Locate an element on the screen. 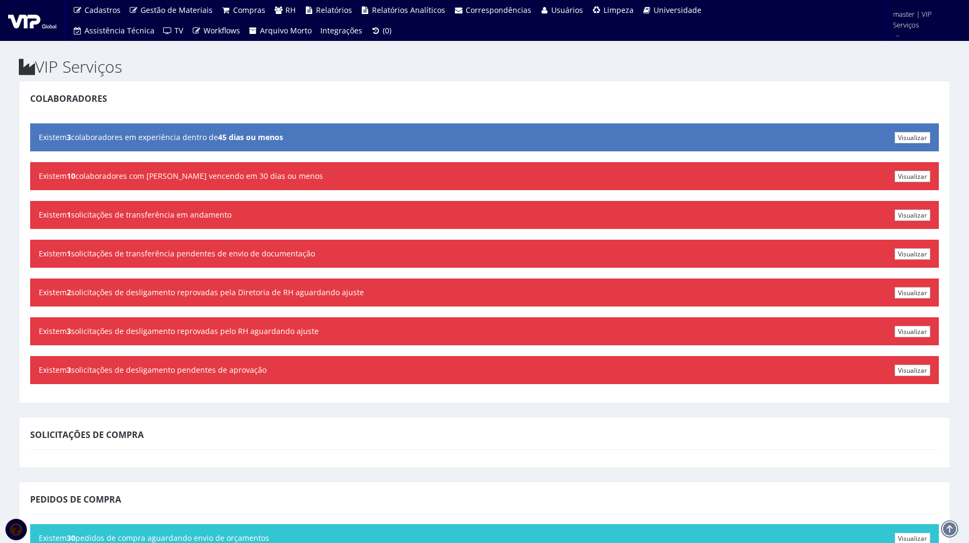 Image resolution: width=969 pixels, height=543 pixels. span: Usuários is located at coordinates (567, 10).